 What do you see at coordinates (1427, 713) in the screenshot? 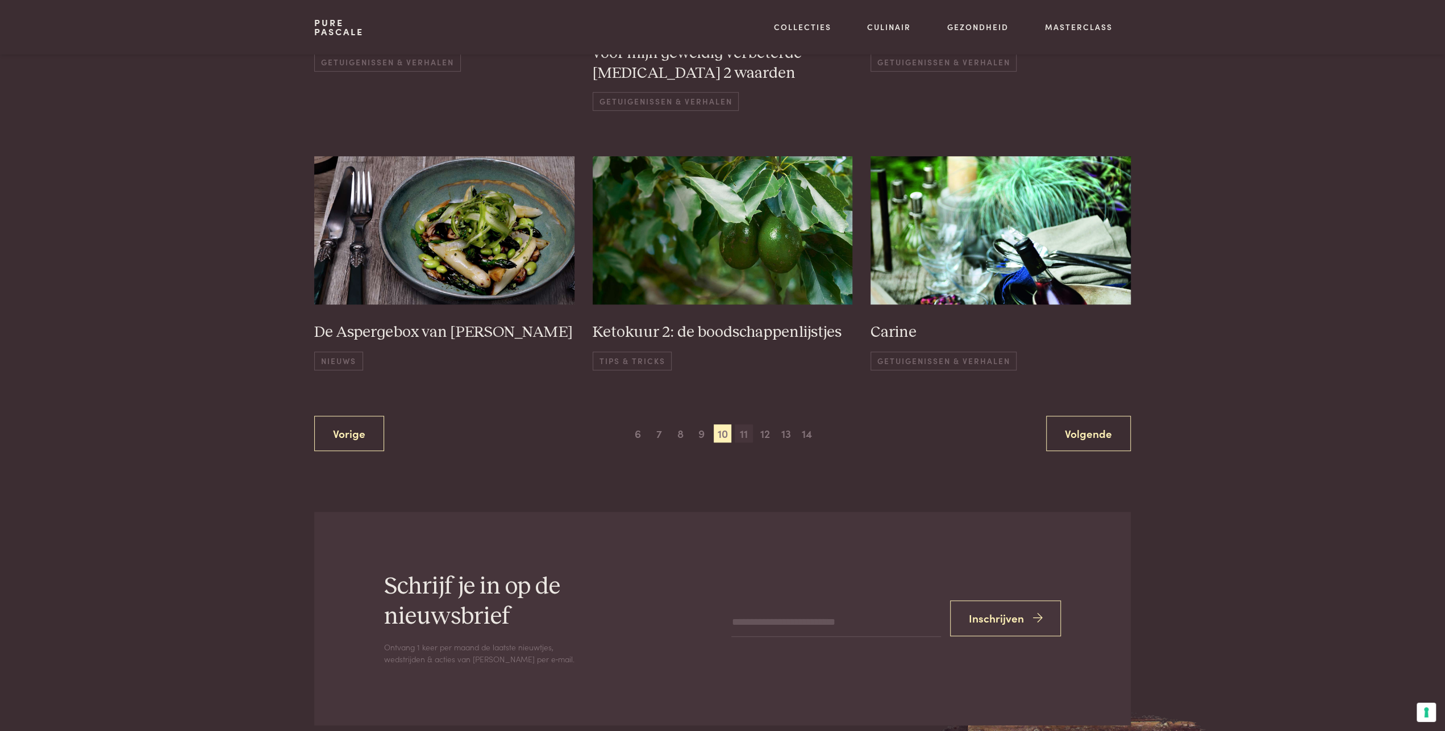
I see `button: Uw voorkeuren voor toestemming voor trackingtechnologieën` at bounding box center [1427, 713].